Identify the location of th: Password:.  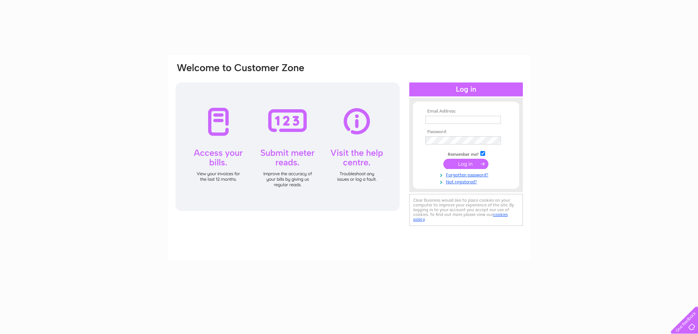
(466, 132).